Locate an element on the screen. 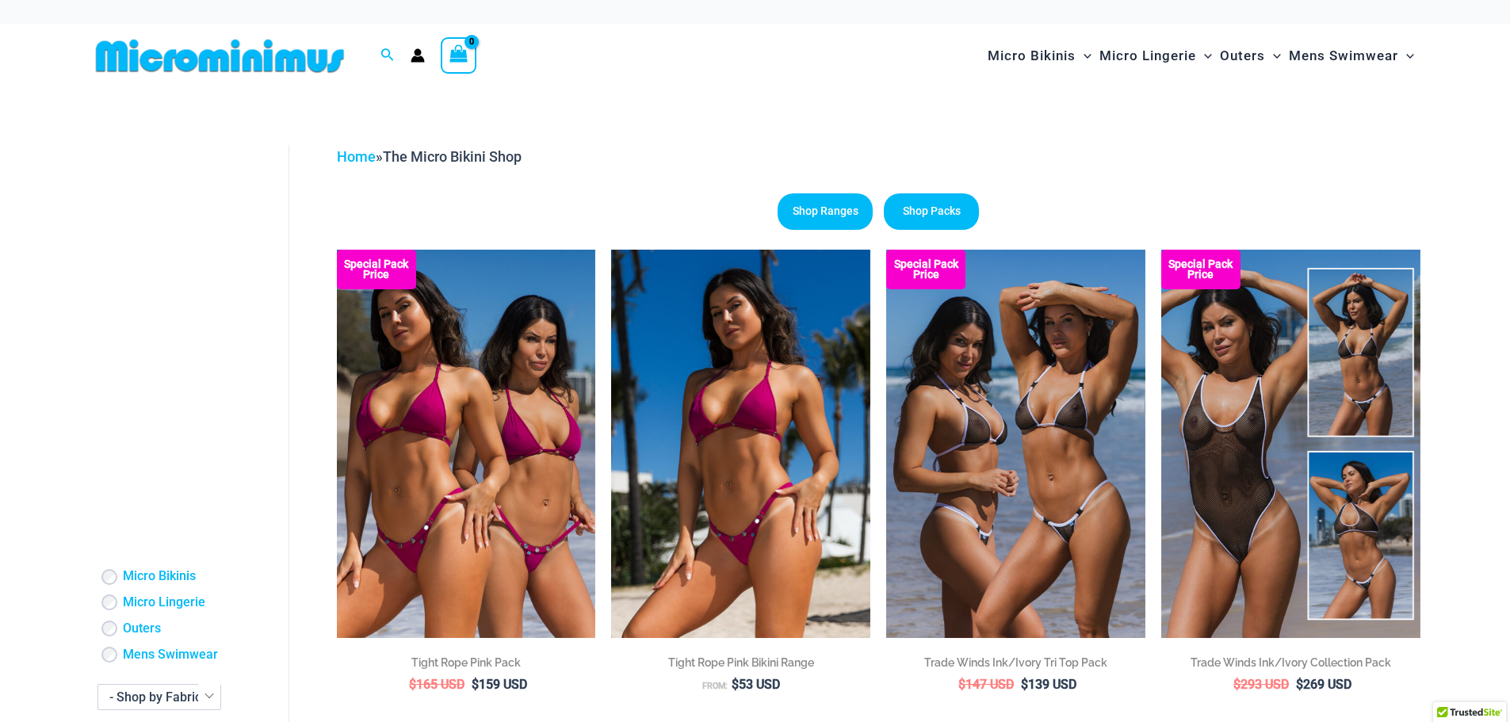  bdi: 165 USD is located at coordinates (437, 684).